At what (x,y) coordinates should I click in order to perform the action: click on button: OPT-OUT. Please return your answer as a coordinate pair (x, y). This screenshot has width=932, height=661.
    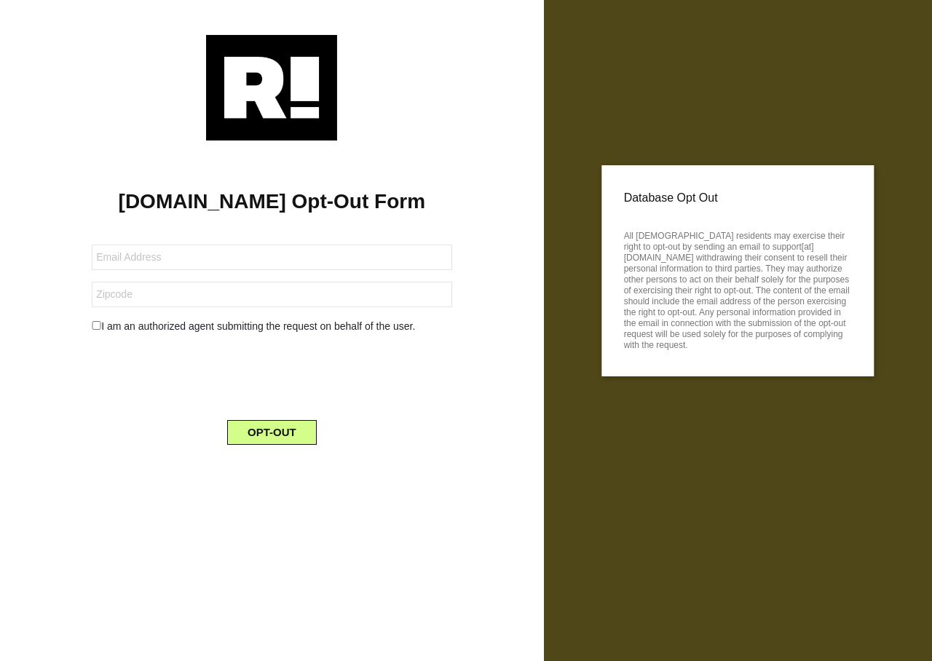
    Looking at the image, I should click on (272, 432).